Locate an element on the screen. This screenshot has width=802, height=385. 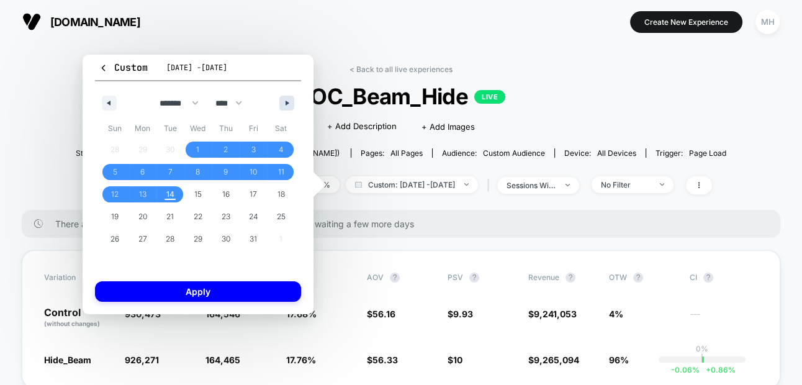
button: Apply is located at coordinates (198, 291).